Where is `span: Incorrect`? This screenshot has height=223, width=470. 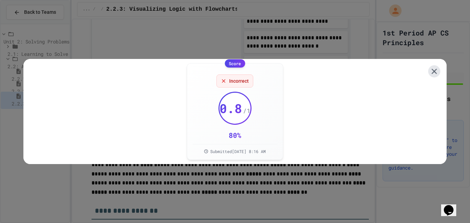
span: Incorrect is located at coordinates (239, 81).